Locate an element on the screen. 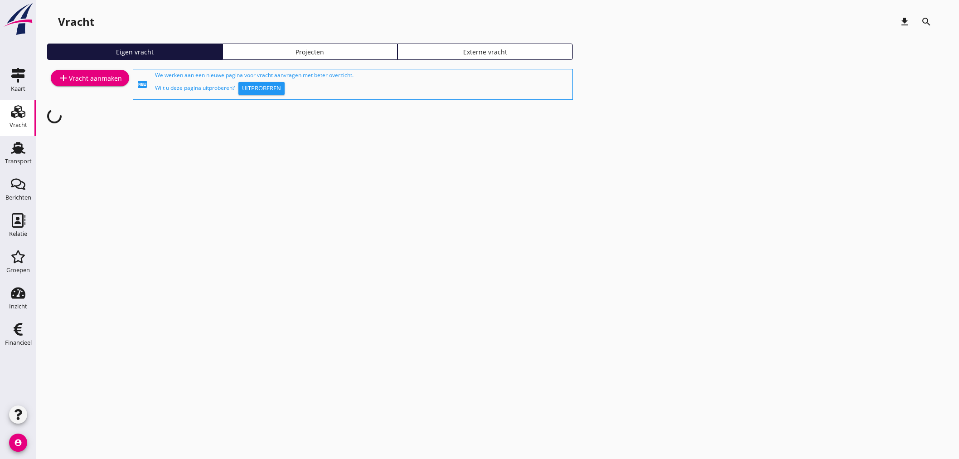 The height and width of the screenshot is (459, 959). i: fiber_new is located at coordinates (142, 84).